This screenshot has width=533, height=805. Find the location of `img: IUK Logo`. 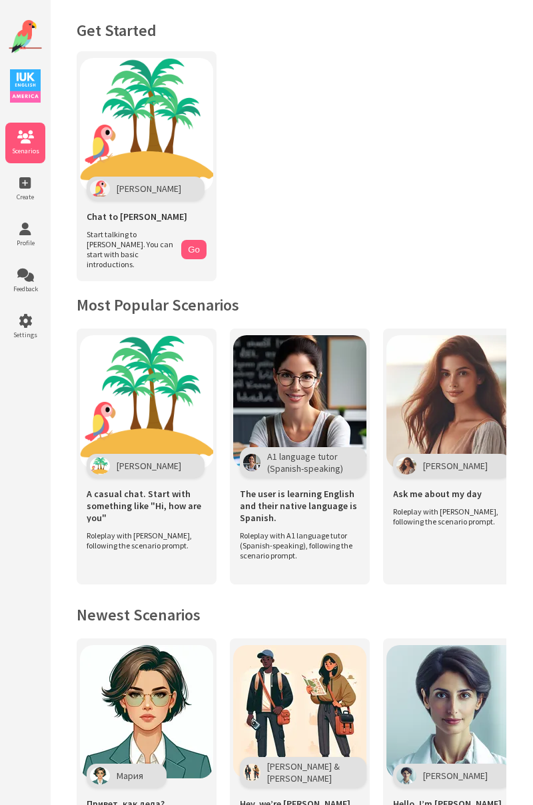

img: IUK Logo is located at coordinates (25, 86).